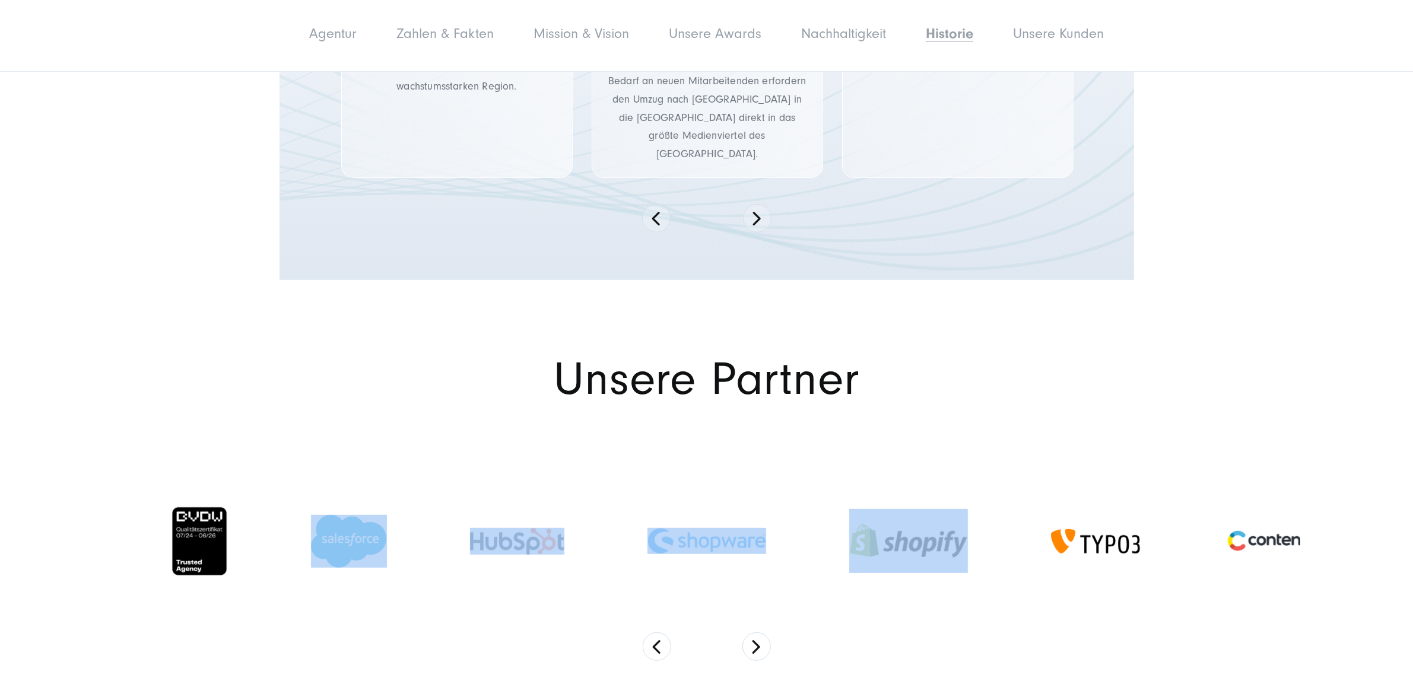  What do you see at coordinates (333, 33) in the screenshot?
I see `a: Agentur` at bounding box center [333, 33].